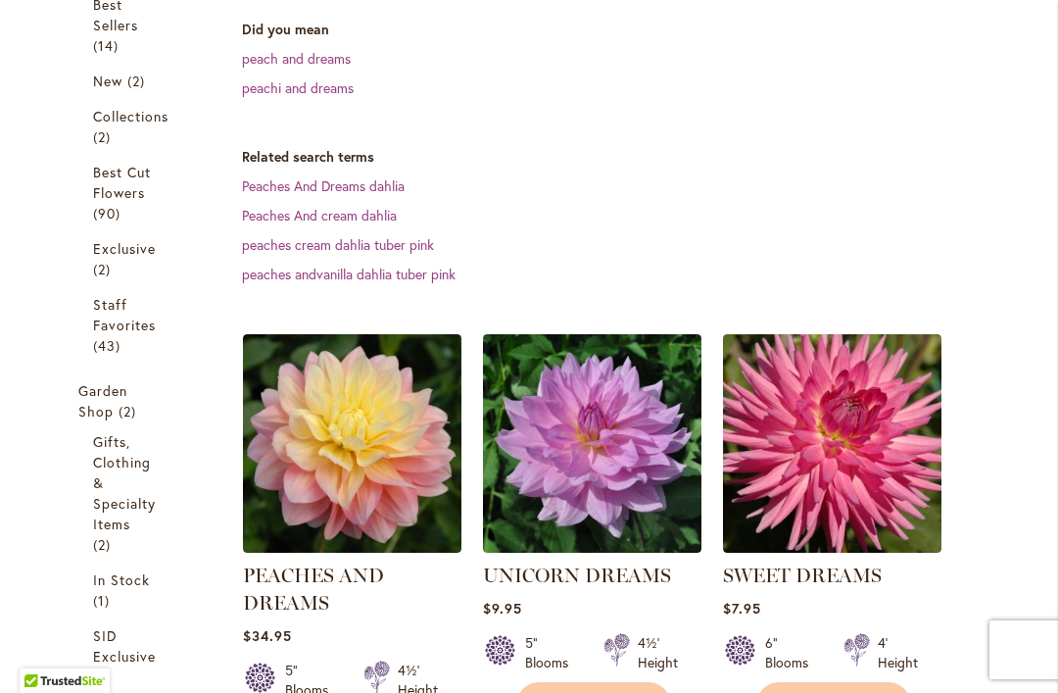 The width and height of the screenshot is (1058, 693). Describe the element at coordinates (792, 652) in the screenshot. I see `div: 6" Blooms` at that location.